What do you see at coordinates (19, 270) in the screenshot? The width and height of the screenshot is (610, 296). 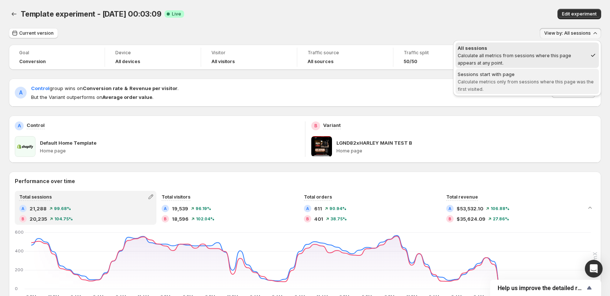 I see `text: 200` at bounding box center [19, 270].